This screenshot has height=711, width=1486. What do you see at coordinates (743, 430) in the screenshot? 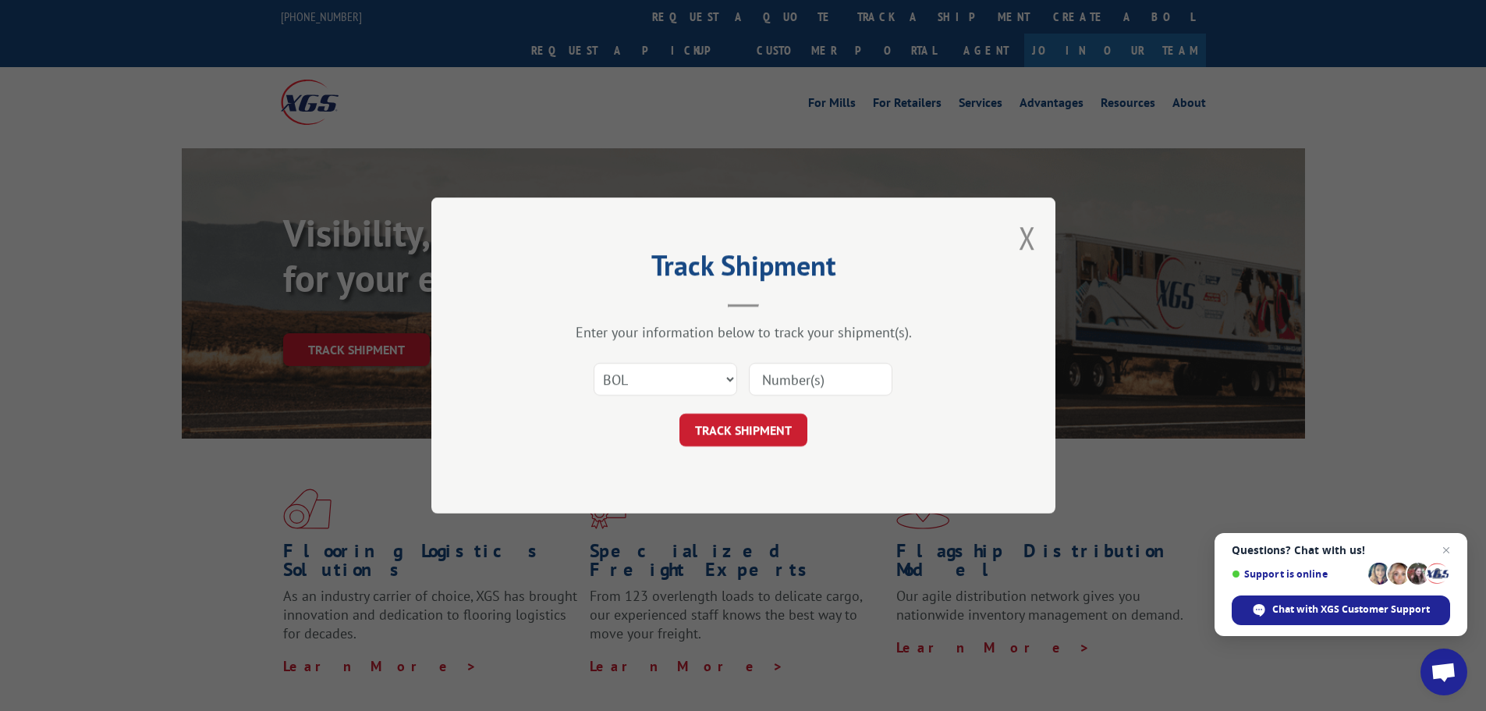
I see `button: TRACK SHIPMENT` at bounding box center [743, 430].